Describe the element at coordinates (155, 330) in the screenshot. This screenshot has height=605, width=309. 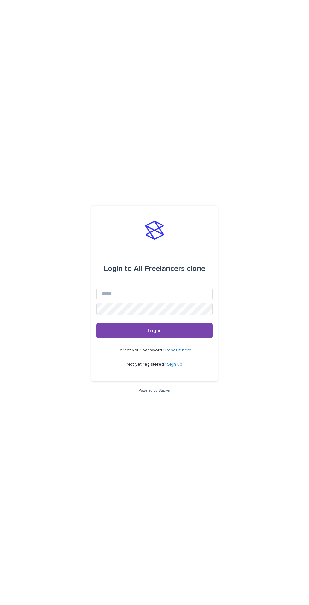
I see `span: Log in` at that location.